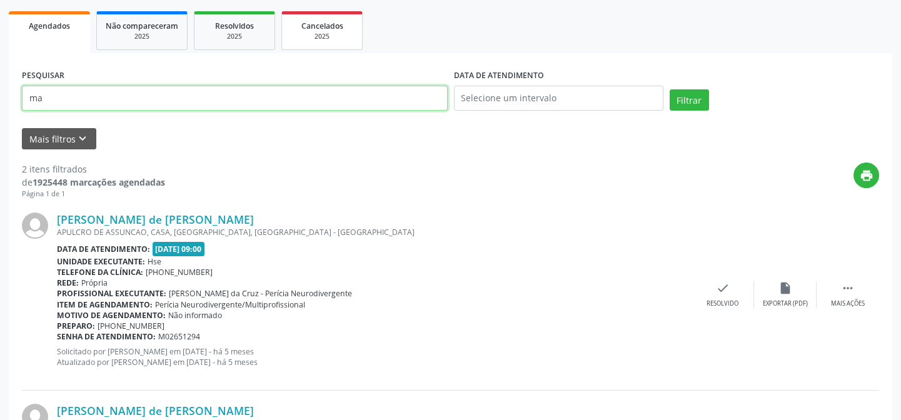 This screenshot has height=420, width=901. Describe the element at coordinates (111, 315) in the screenshot. I see `b: Motivo de agendamento:` at that location.